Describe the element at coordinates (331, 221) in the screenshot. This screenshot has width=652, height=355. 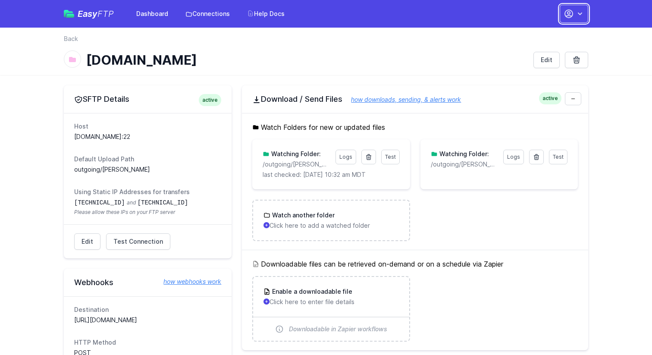
I see `a: Watch another folder Click here to add a watched folder` at that location.